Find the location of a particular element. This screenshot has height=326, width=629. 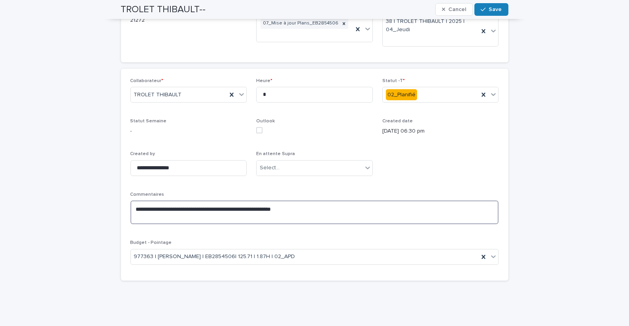

span: Created date is located at coordinates (397, 121).